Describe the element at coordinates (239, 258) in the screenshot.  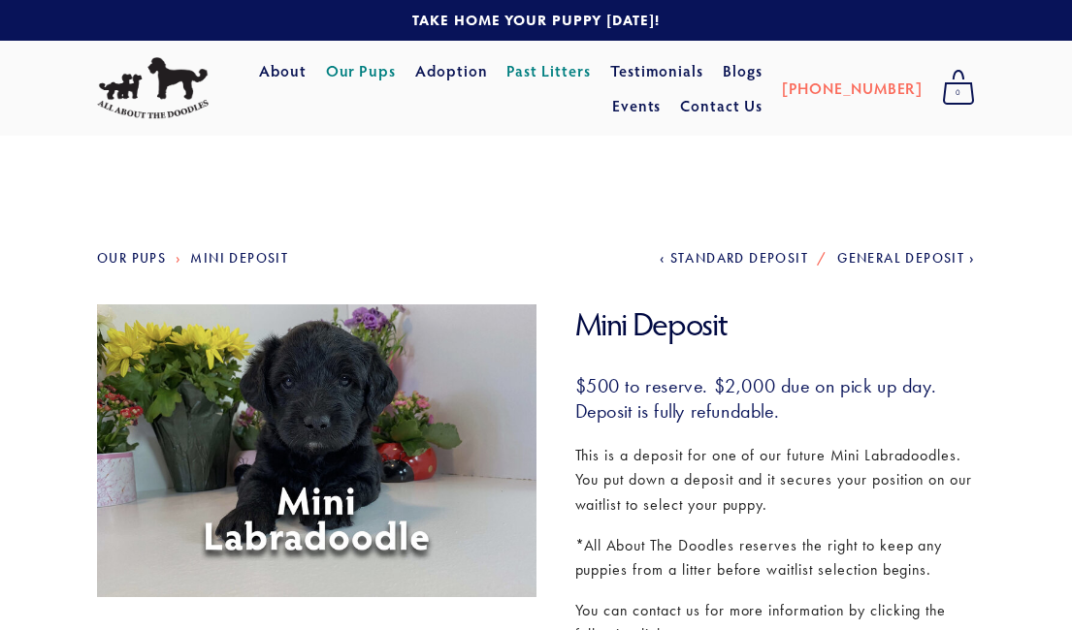
I see `a: Mini Deposit` at that location.